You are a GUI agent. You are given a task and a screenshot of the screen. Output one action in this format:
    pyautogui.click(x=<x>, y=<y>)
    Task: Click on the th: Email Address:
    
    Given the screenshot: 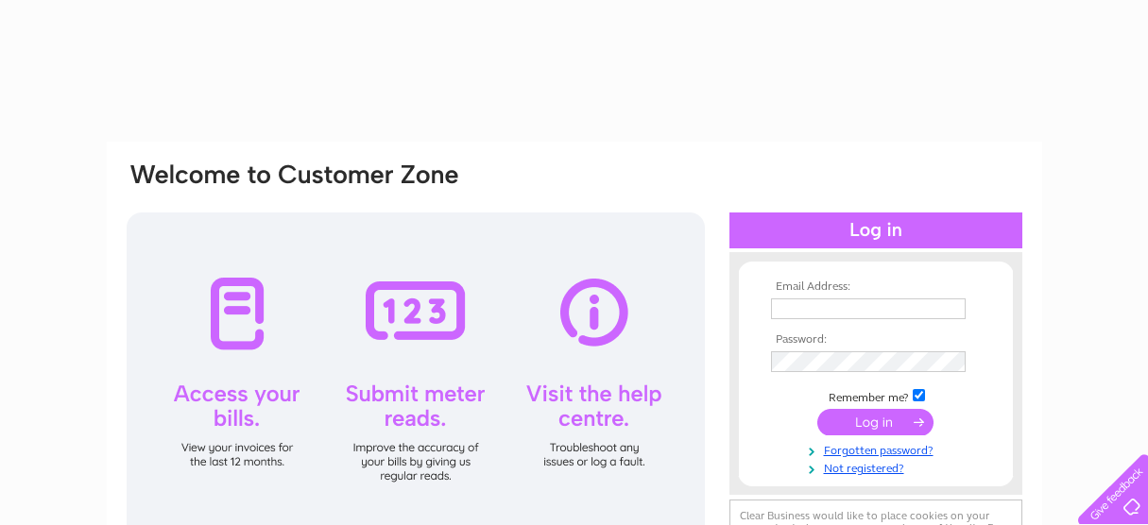 What is the action you would take?
    pyautogui.click(x=876, y=287)
    